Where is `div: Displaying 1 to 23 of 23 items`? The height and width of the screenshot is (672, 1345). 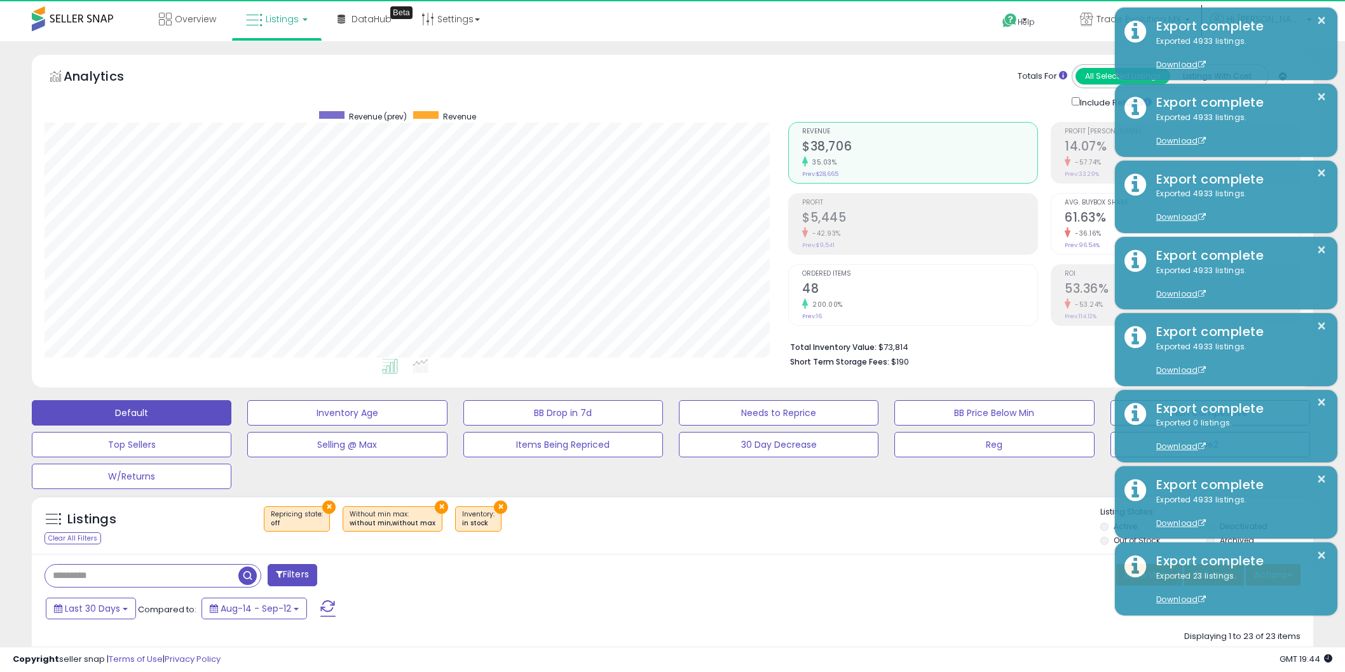 div: Displaying 1 to 23 of 23 items is located at coordinates (1242, 637).